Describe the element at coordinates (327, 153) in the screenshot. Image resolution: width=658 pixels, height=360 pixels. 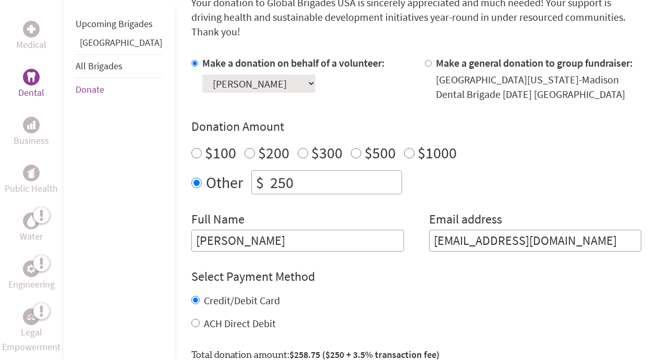
I see `label: $300` at that location.